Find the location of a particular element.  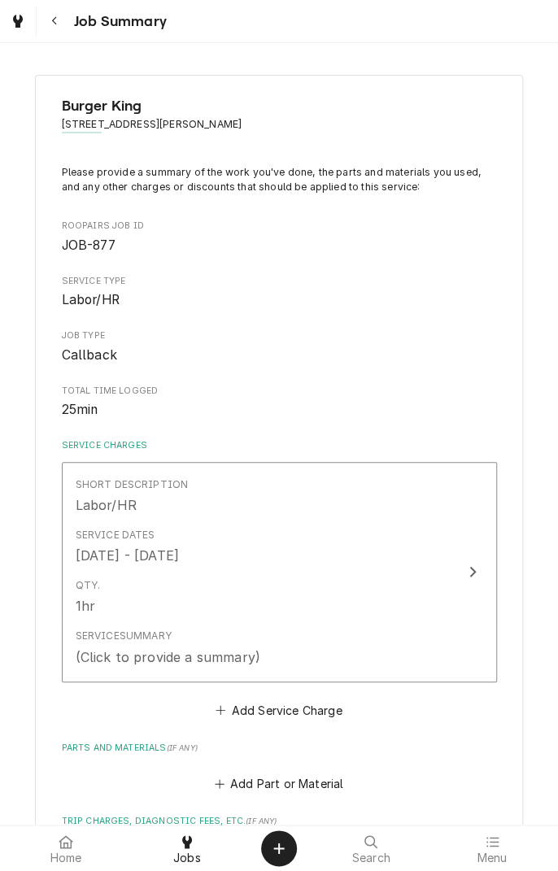

span: Home is located at coordinates (66, 858).